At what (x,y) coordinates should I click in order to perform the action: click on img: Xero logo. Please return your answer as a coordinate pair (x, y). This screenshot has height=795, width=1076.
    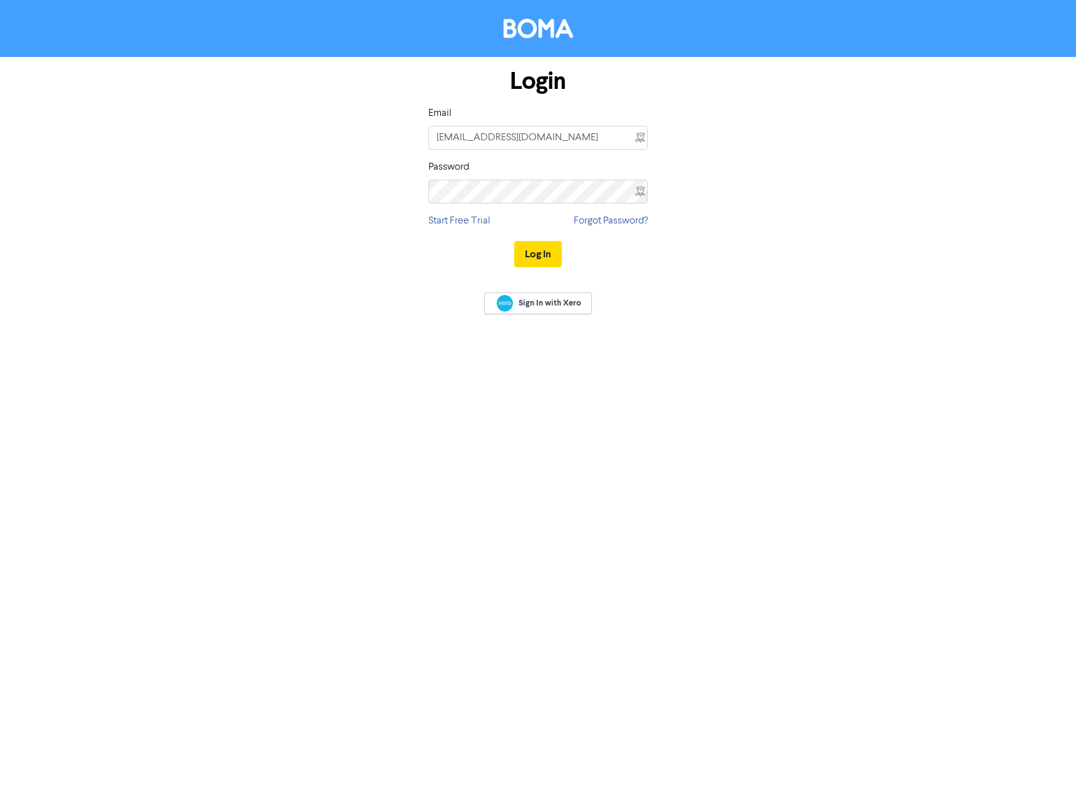
    Looking at the image, I should click on (505, 303).